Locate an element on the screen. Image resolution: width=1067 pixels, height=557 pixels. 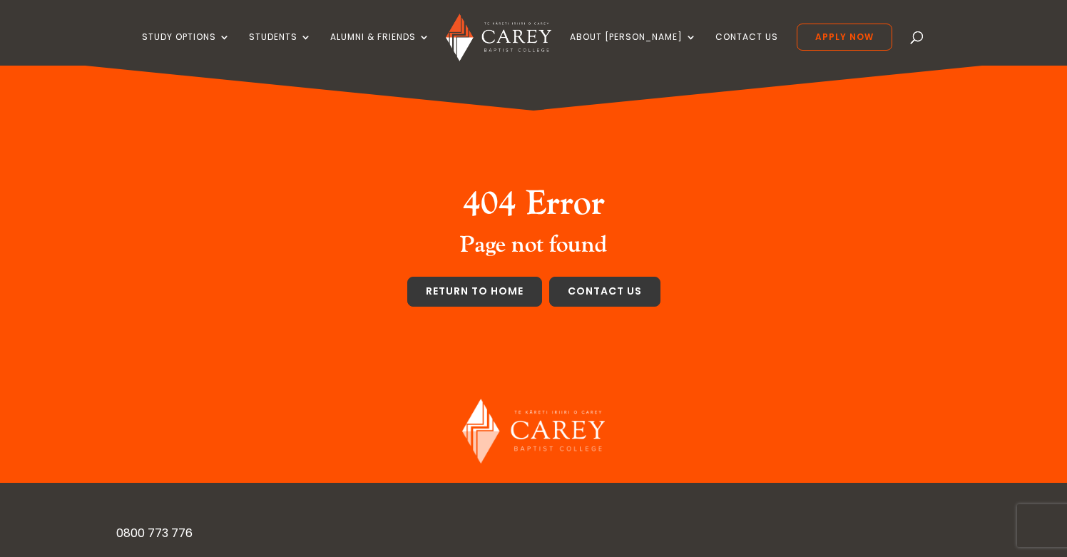
a: Apply Now is located at coordinates (844, 37).